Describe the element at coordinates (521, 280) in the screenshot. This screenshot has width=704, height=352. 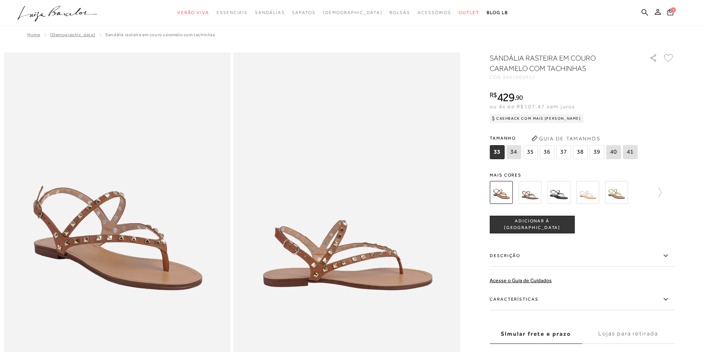
I see `a: Acesse o Guia de Cuidados` at that location.